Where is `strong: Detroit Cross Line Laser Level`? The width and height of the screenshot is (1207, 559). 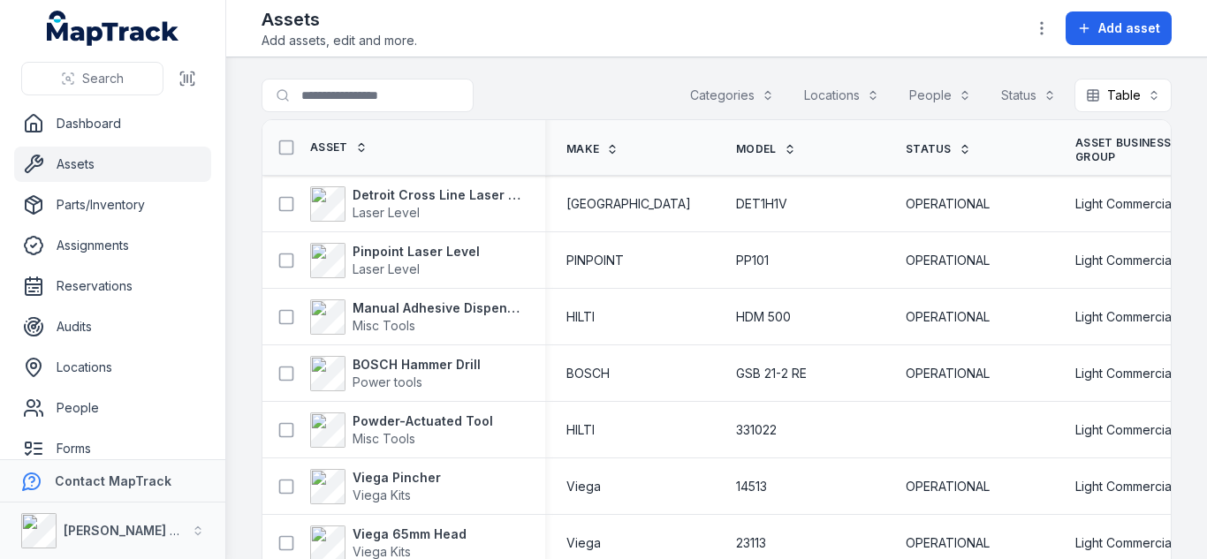
strong: Detroit Cross Line Laser Level is located at coordinates (438, 195).